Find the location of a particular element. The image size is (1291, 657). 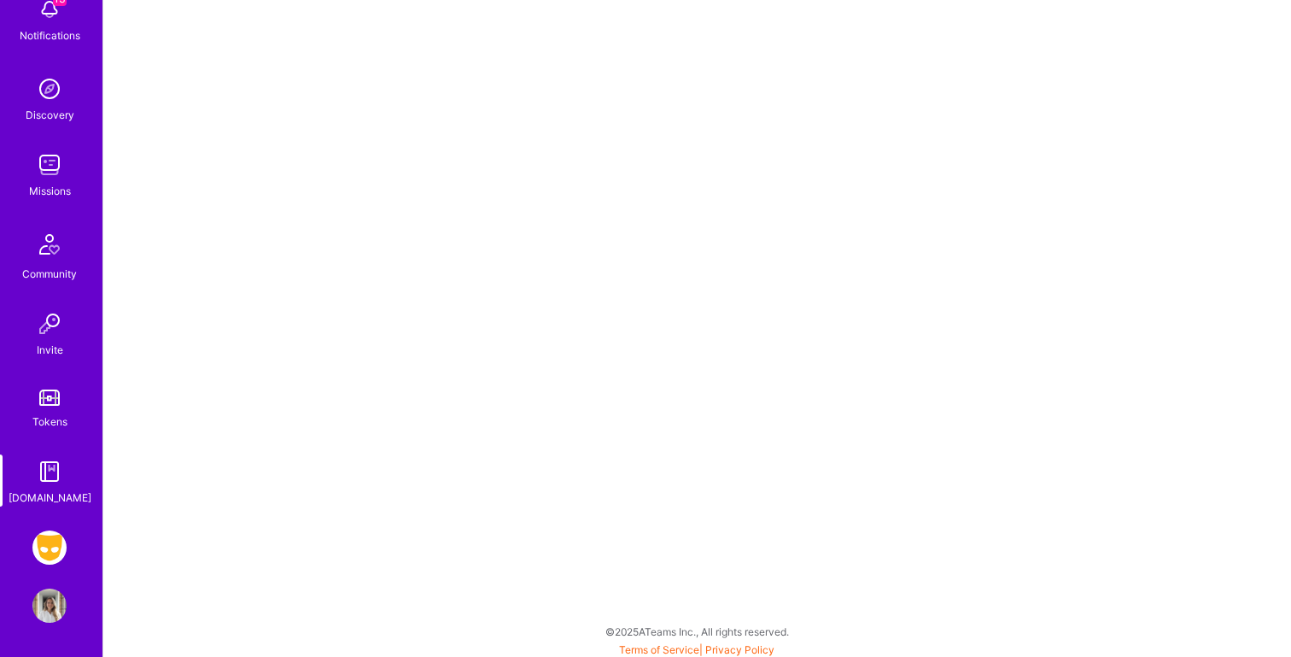

a: Privacy Policy is located at coordinates (739, 649).